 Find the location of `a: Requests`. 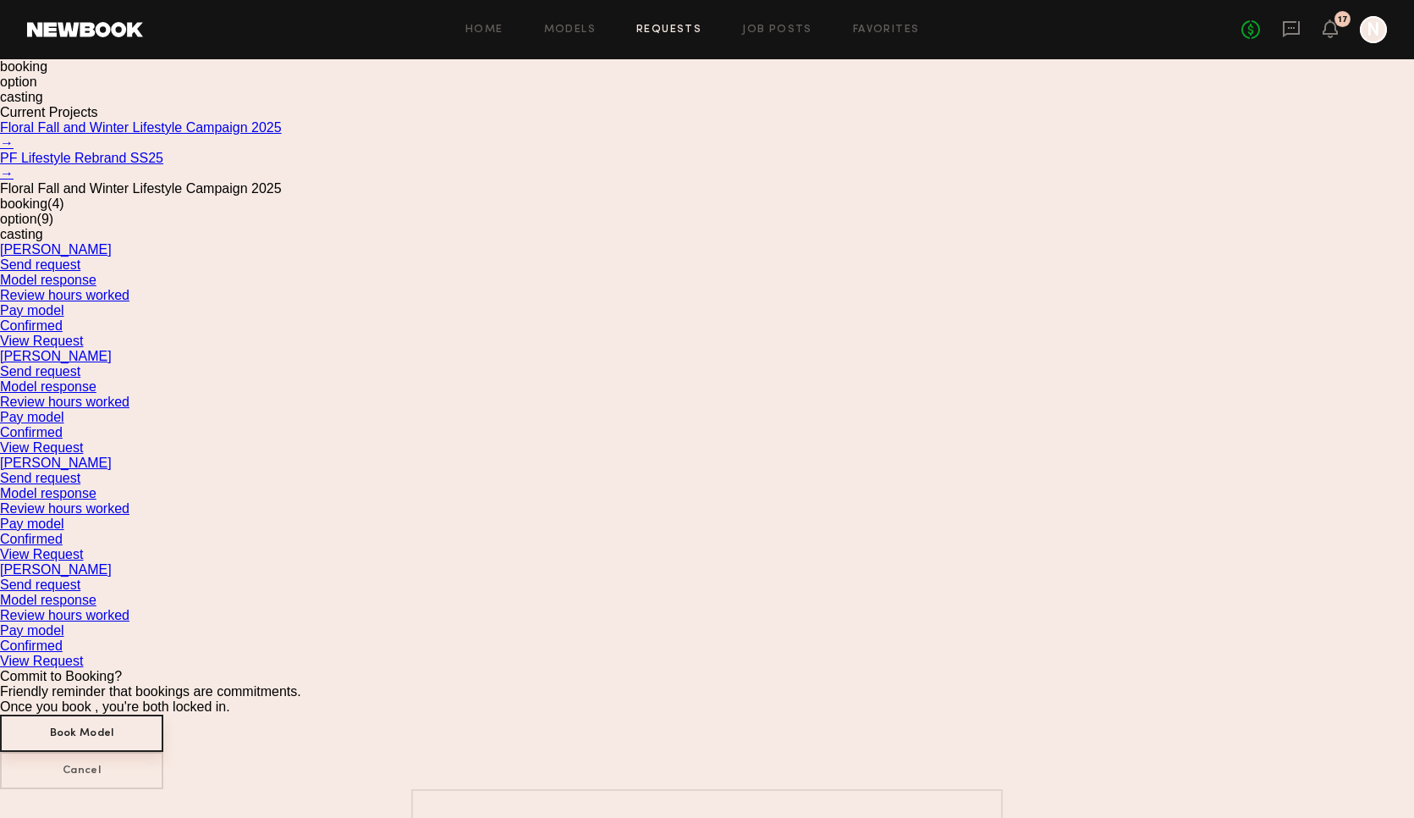

a: Requests is located at coordinates (669, 30).